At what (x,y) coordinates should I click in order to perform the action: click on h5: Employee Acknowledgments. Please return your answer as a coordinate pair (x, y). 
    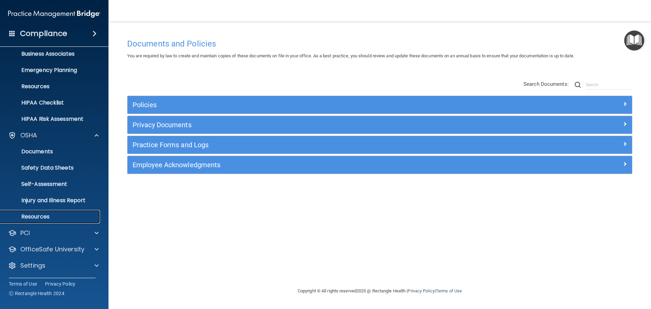
    Looking at the image, I should click on (317, 165).